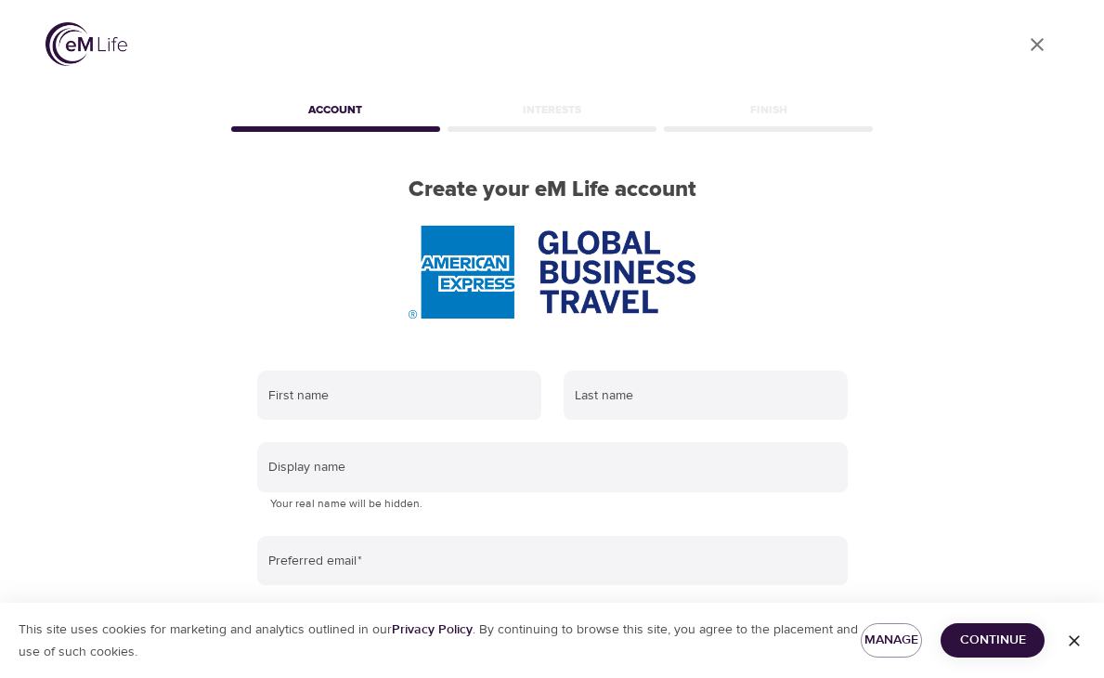 The width and height of the screenshot is (1104, 678). Describe the element at coordinates (1037, 45) in the screenshot. I see `a: close` at that location.